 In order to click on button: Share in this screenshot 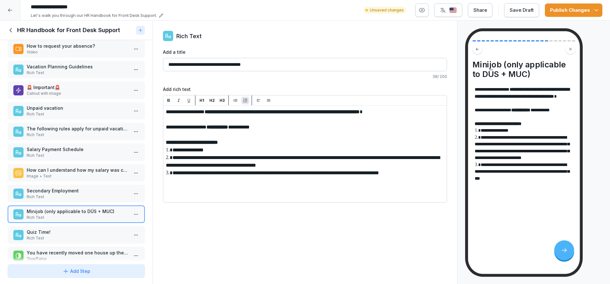, I will do `click(480, 10)`.